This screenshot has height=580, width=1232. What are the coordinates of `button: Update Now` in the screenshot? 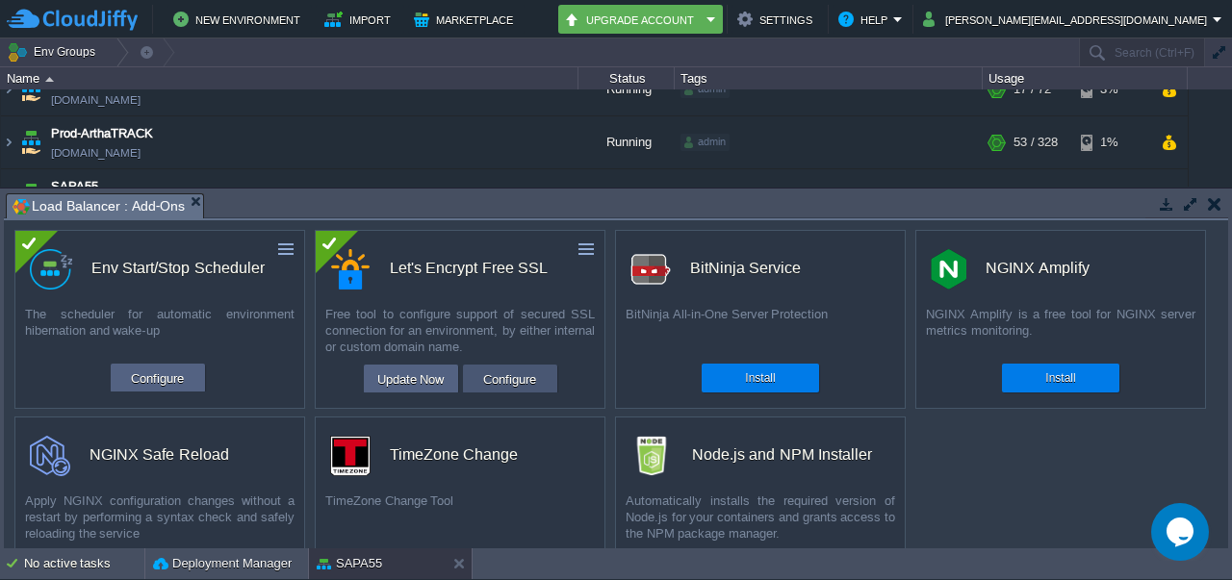 It's located at (411, 379).